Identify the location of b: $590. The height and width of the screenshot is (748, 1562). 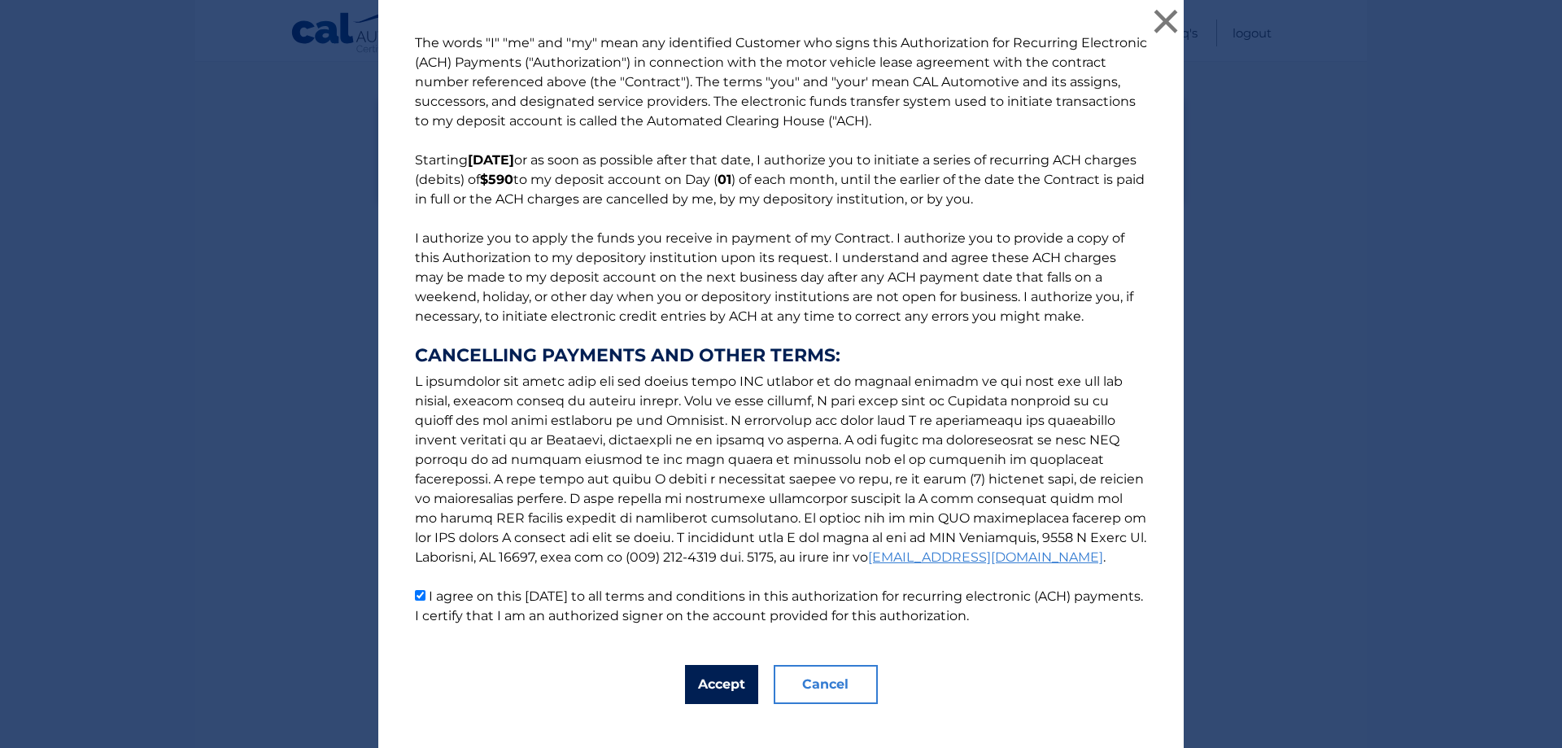
(496, 179).